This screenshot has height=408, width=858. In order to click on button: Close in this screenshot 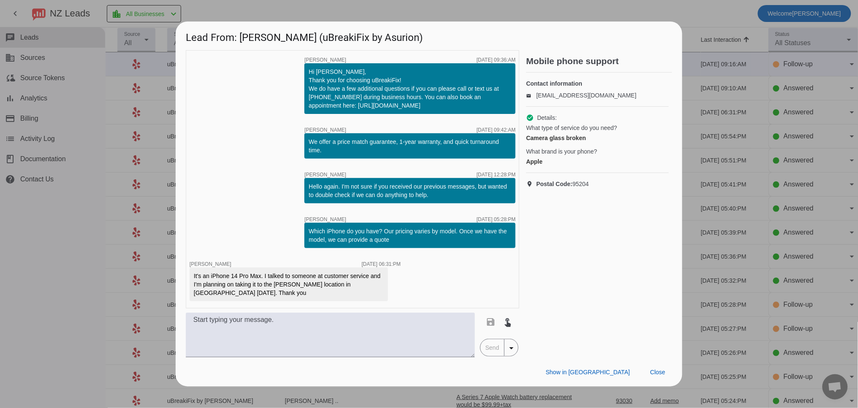, I will do `click(658, 372)`.